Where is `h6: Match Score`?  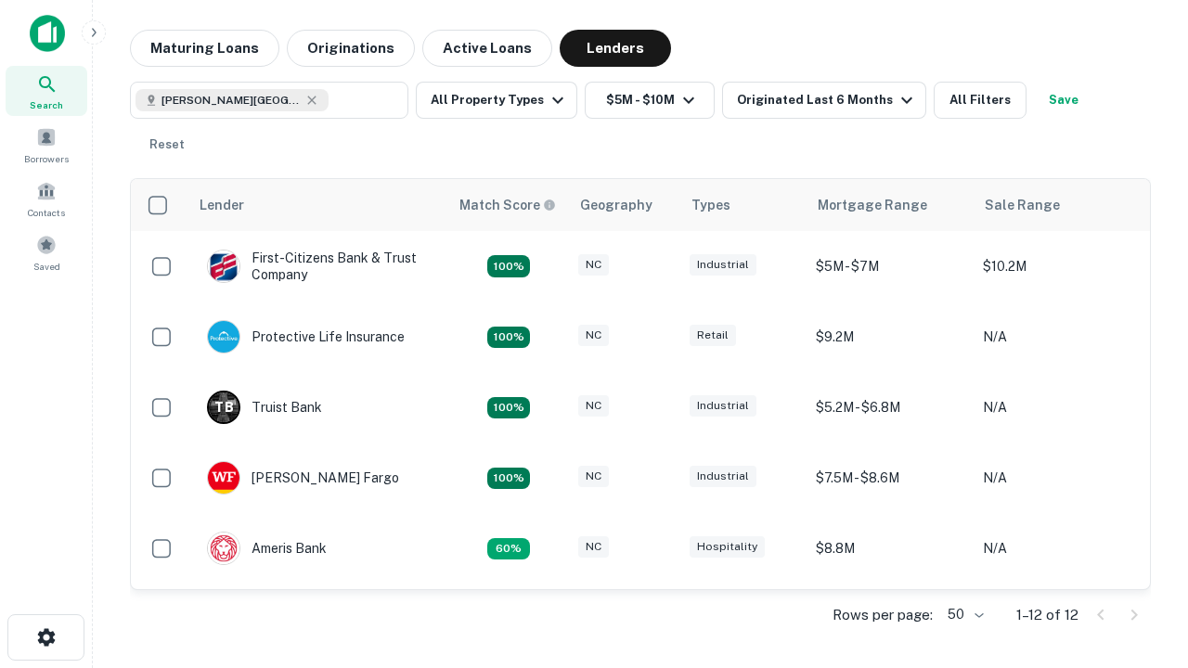 h6: Match Score is located at coordinates (506, 205).